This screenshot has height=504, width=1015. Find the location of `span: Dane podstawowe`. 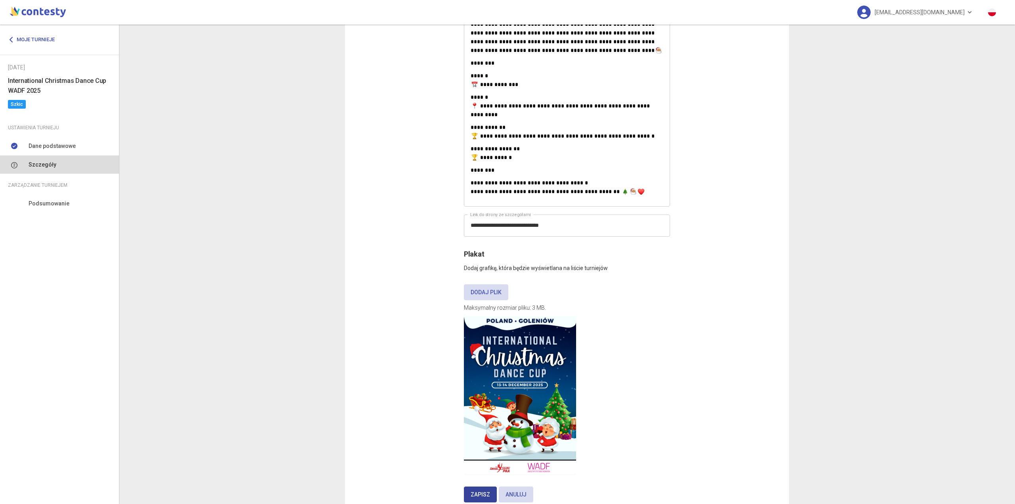

span: Dane podstawowe is located at coordinates (52, 146).